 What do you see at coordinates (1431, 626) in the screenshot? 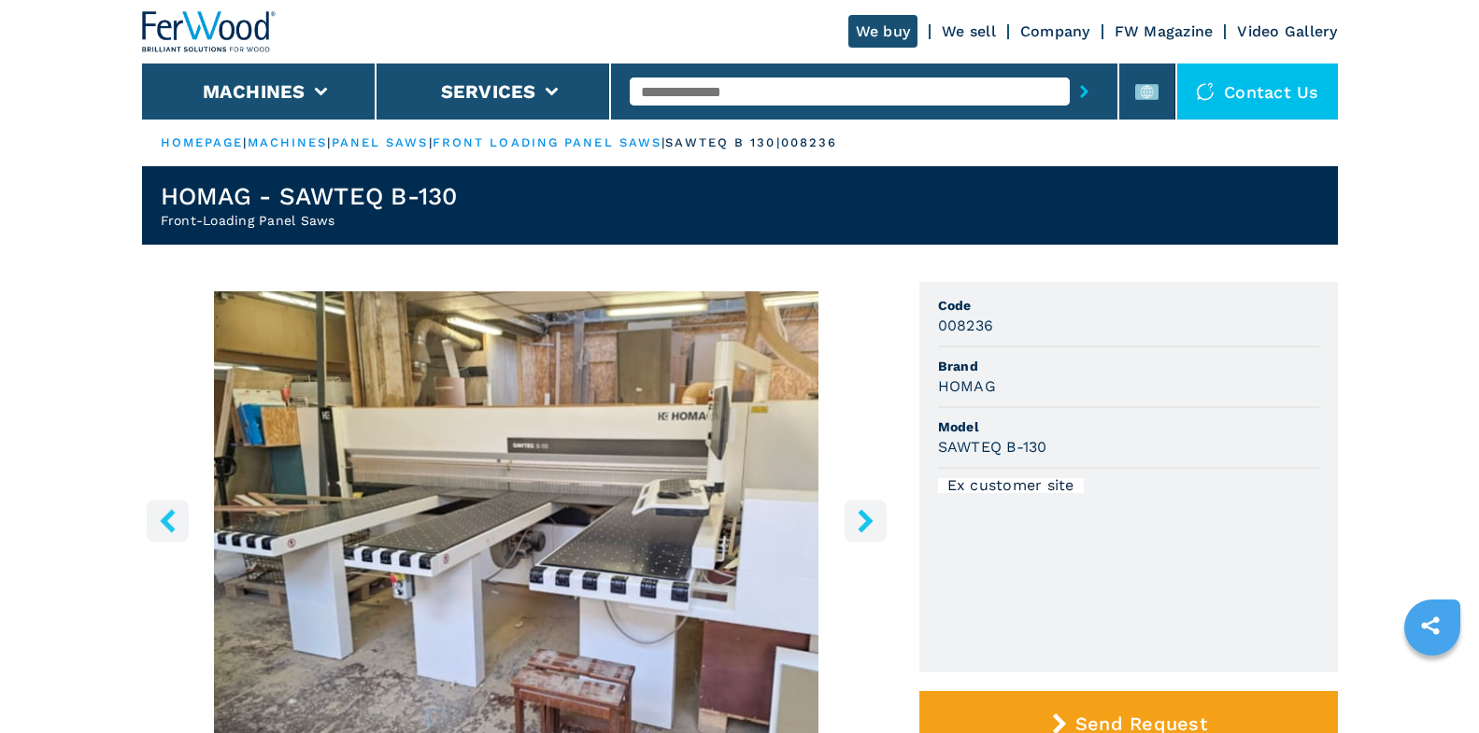
I see `a: sharethis` at bounding box center [1431, 626].